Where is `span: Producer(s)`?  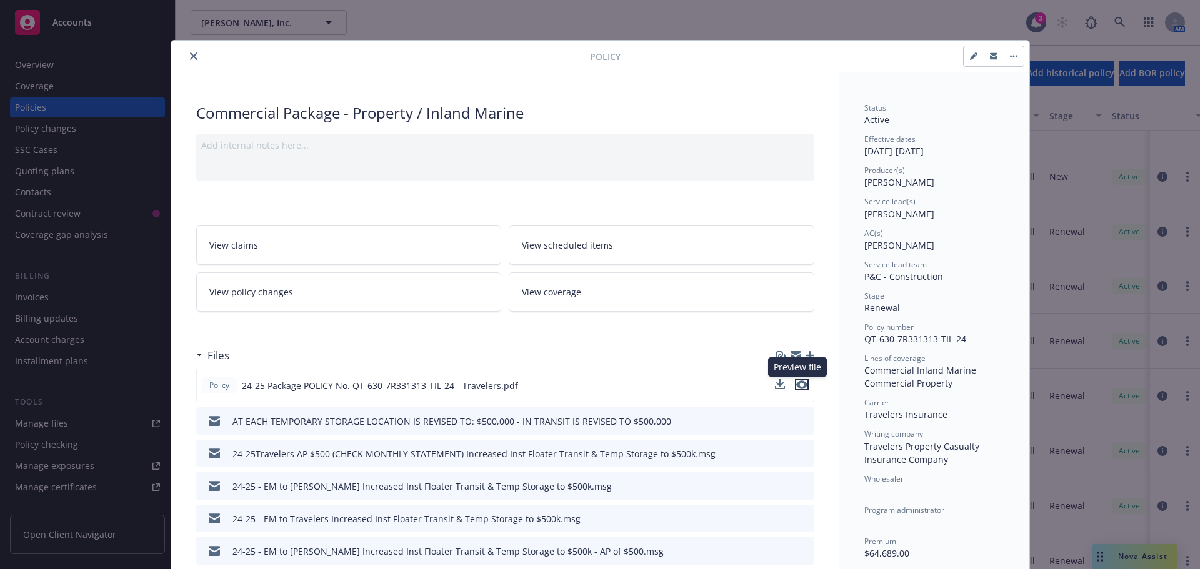 span: Producer(s) is located at coordinates (885, 170).